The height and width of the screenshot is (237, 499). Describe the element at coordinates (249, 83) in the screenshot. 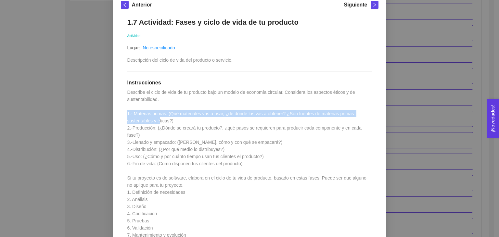

I see `h1: Instrucciones` at that location.